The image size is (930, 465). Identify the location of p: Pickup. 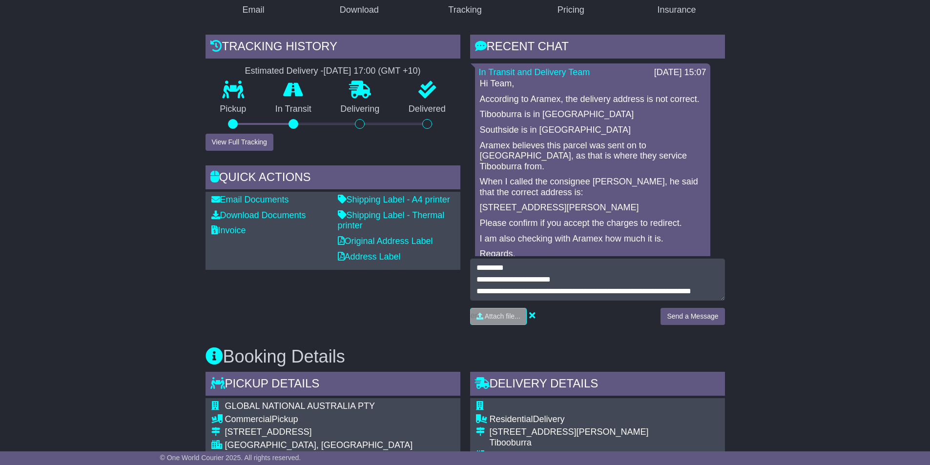
(233, 109).